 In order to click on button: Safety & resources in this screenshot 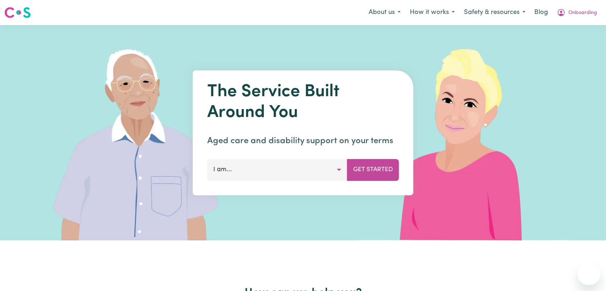, I will do `click(494, 13)`.